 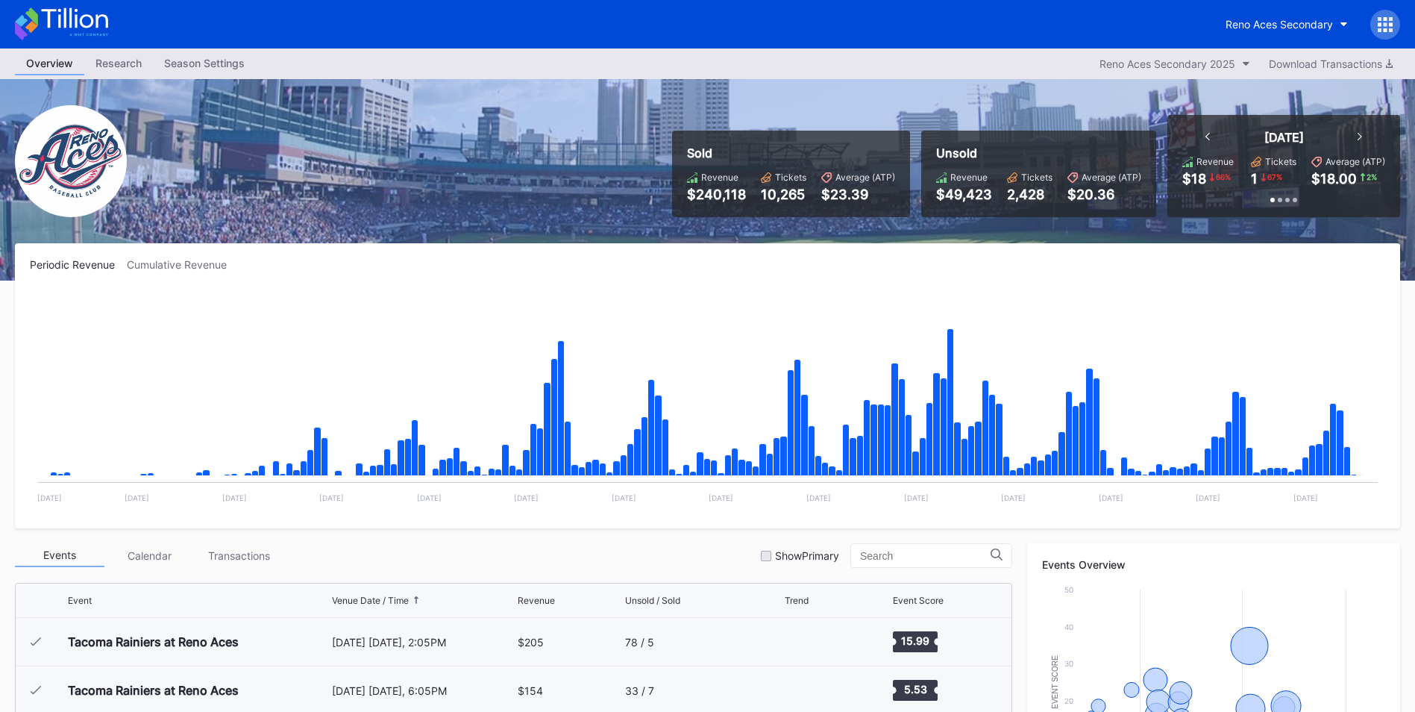 What do you see at coordinates (530, 641) in the screenshot?
I see `div: $205` at bounding box center [530, 641].